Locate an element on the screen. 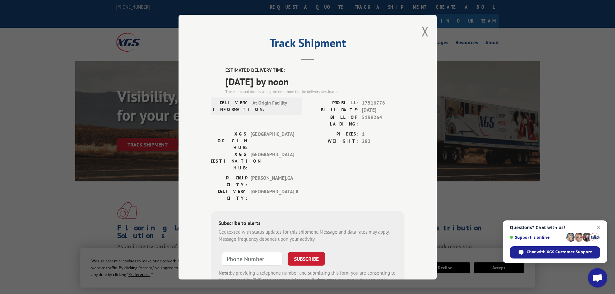  button: Close modal is located at coordinates (425, 31).